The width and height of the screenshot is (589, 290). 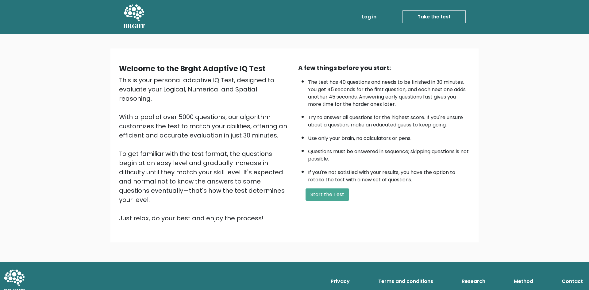 What do you see at coordinates (340, 281) in the screenshot?
I see `a: Privacy` at bounding box center [340, 281].